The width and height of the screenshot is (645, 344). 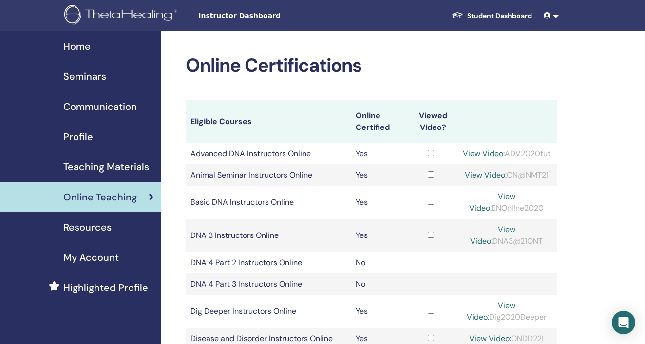 I want to click on th: Eligible Courses, so click(x=268, y=122).